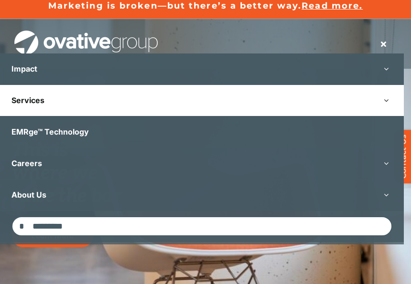 The height and width of the screenshot is (284, 411). I want to click on span: Careers, so click(27, 164).